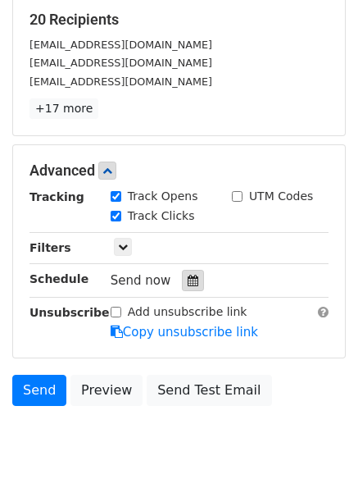 This screenshot has height=479, width=358. What do you see at coordinates (281, 196) in the screenshot?
I see `label: UTM Codes` at bounding box center [281, 196].